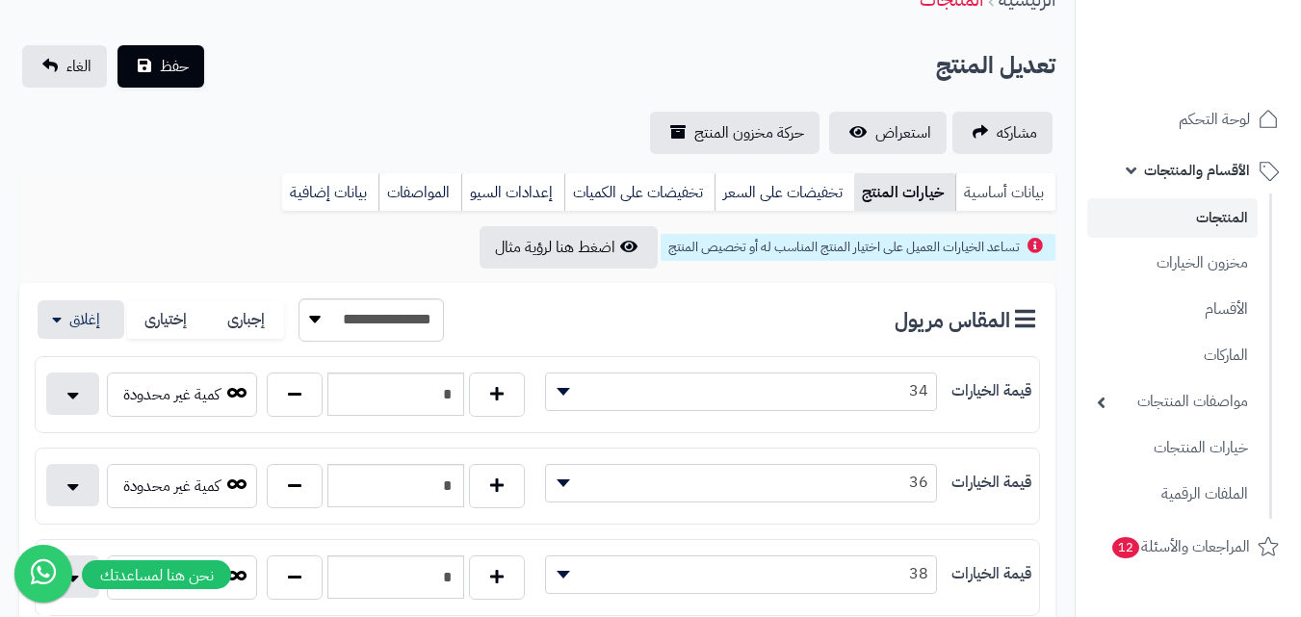  I want to click on label: إختيارى, so click(167, 320).